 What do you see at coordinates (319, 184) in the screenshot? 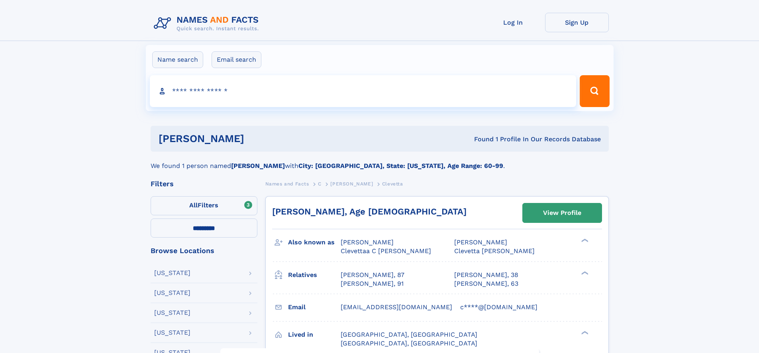
I see `a: C` at bounding box center [319, 184].